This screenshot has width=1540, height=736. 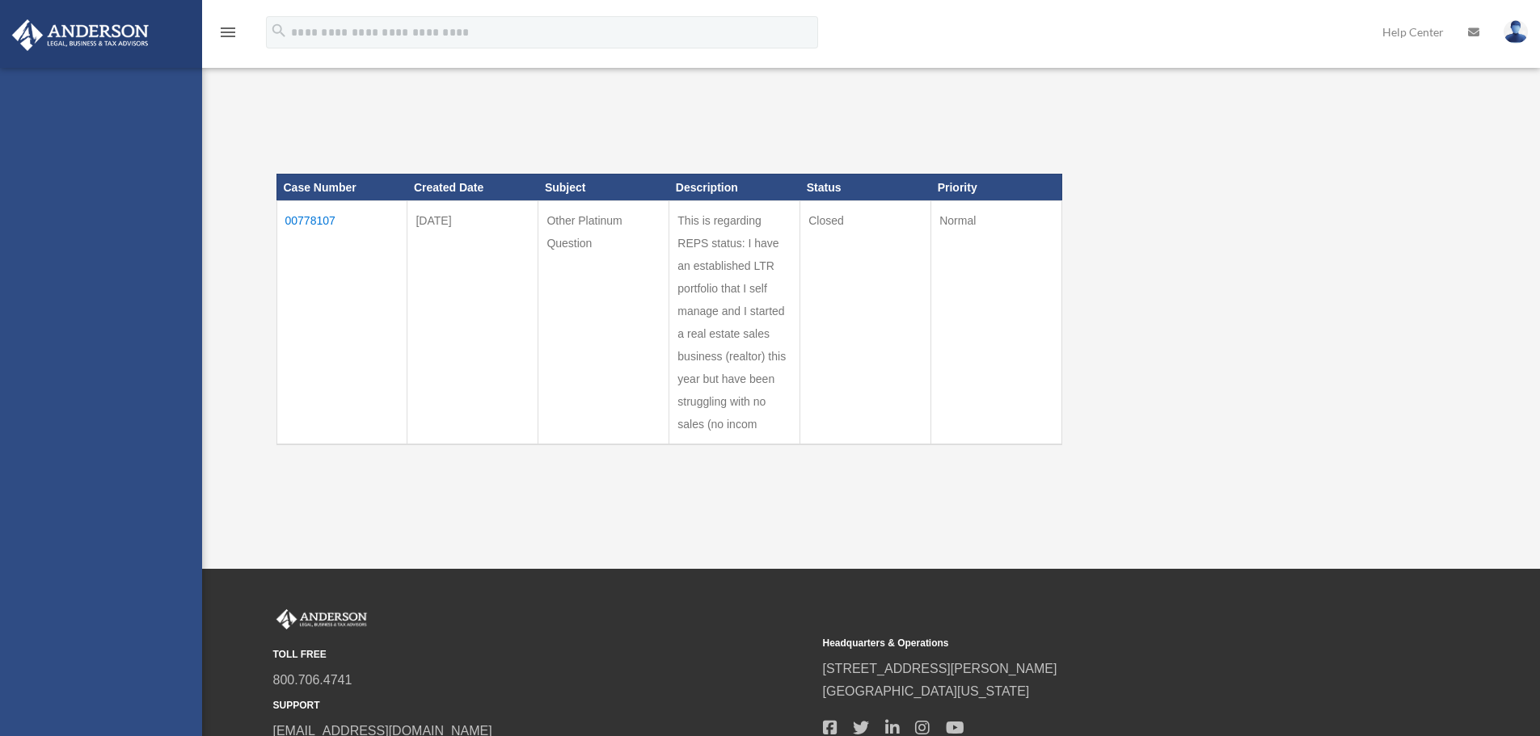 What do you see at coordinates (542, 655) in the screenshot?
I see `small: TOLL FREE` at bounding box center [542, 655].